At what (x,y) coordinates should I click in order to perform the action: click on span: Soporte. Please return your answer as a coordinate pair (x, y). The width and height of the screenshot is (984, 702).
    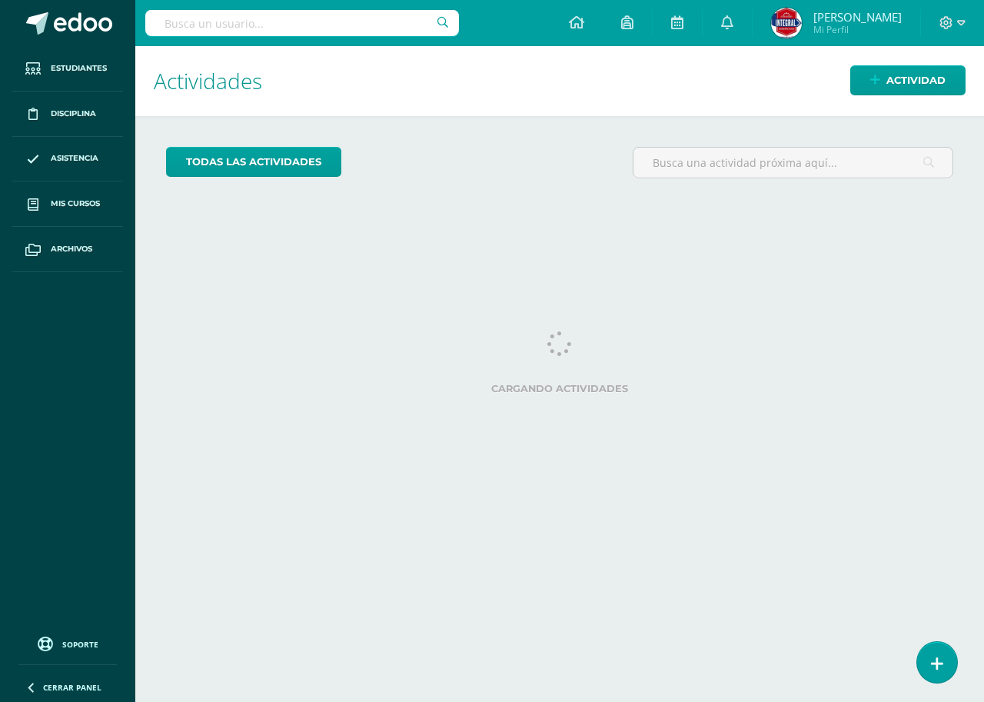
    Looking at the image, I should click on (80, 644).